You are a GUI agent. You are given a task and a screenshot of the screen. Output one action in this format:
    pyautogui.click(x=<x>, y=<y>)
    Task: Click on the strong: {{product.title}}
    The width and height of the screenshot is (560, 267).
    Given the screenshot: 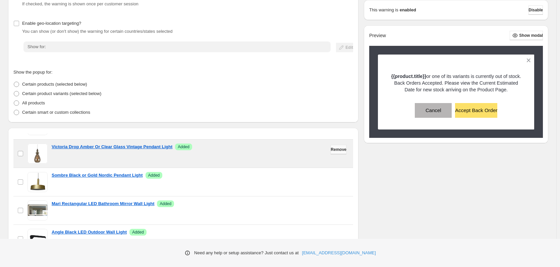 What is the action you would take?
    pyautogui.click(x=408, y=76)
    